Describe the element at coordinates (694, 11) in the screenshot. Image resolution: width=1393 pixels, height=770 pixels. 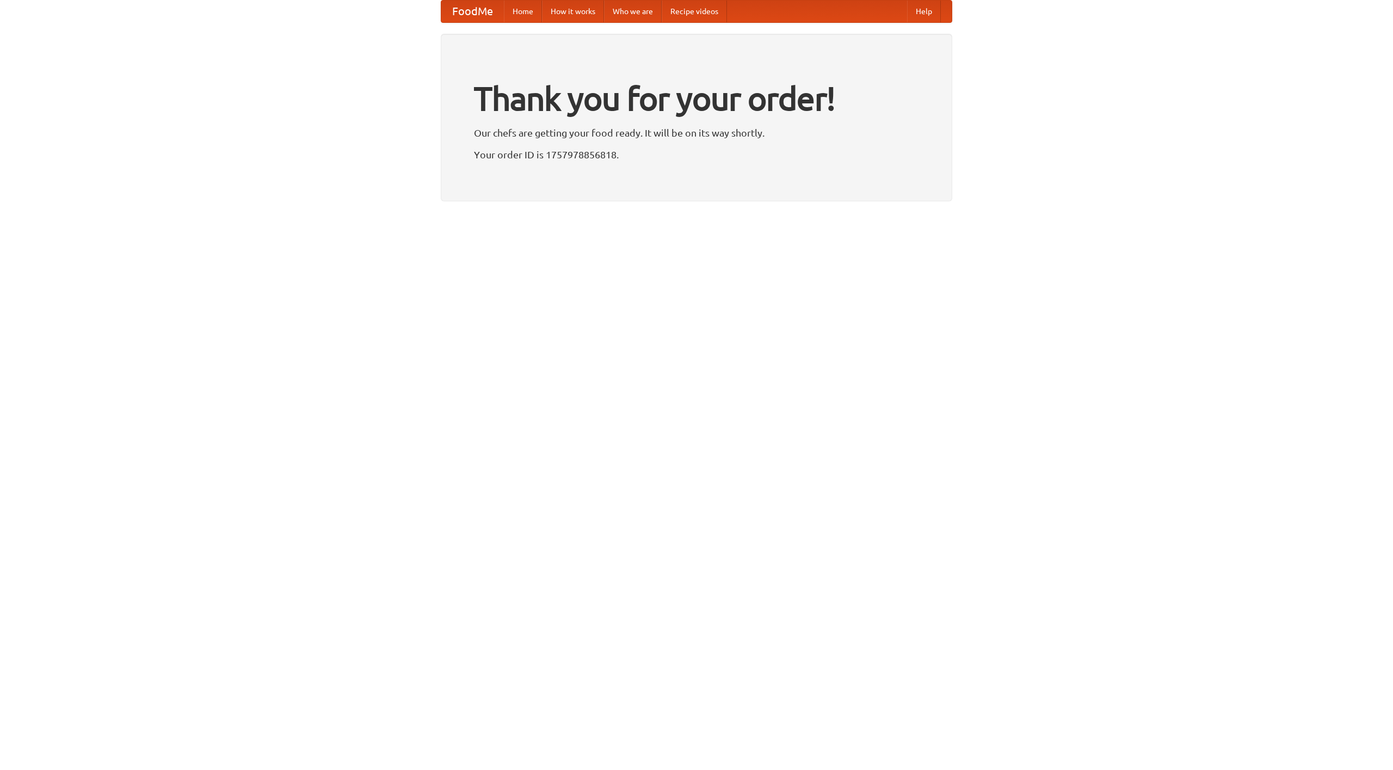
I see `a: Recipe videos` at that location.